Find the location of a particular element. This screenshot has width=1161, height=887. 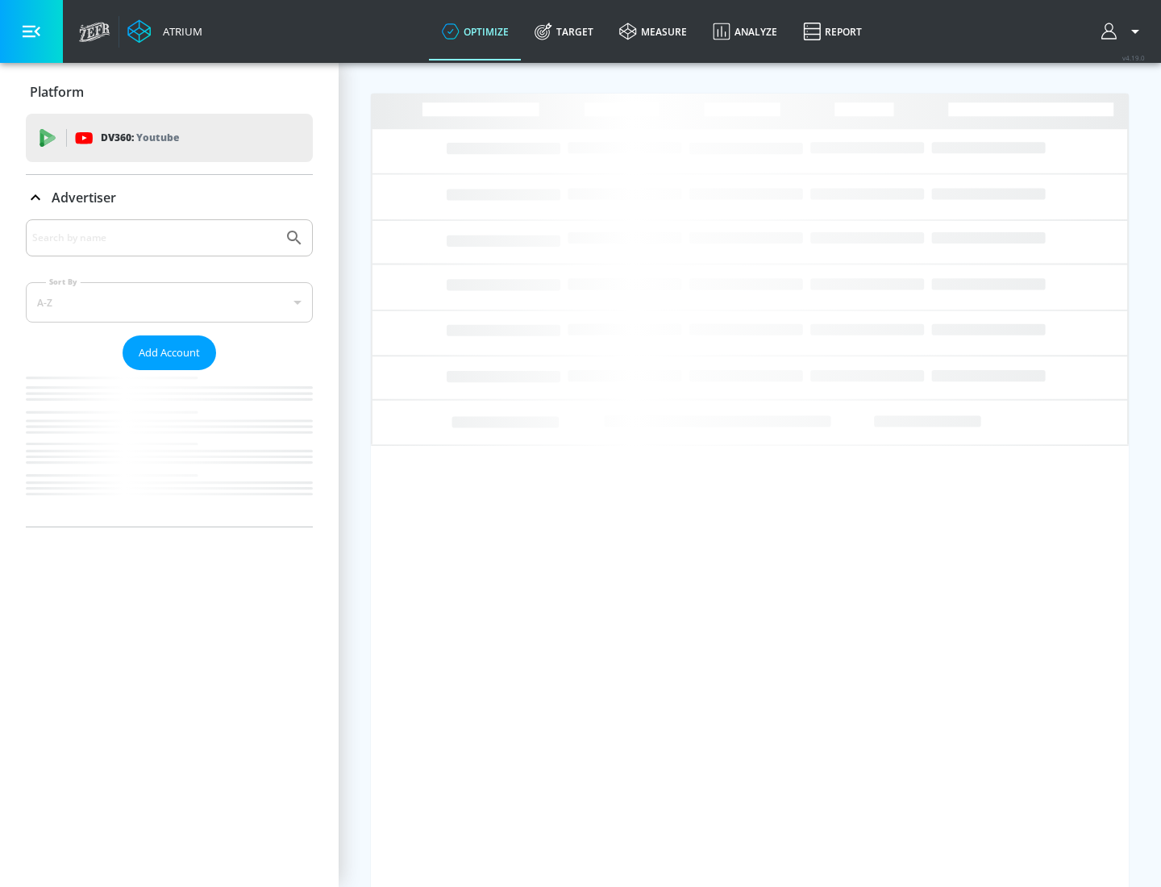

p: Youtube is located at coordinates (157, 137).